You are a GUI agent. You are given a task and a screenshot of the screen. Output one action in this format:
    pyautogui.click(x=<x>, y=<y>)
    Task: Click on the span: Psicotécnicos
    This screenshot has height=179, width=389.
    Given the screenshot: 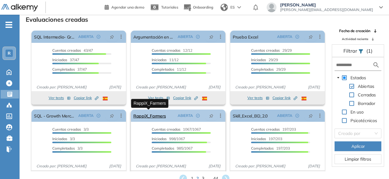 What is the action you would take?
    pyautogui.click(x=363, y=120)
    